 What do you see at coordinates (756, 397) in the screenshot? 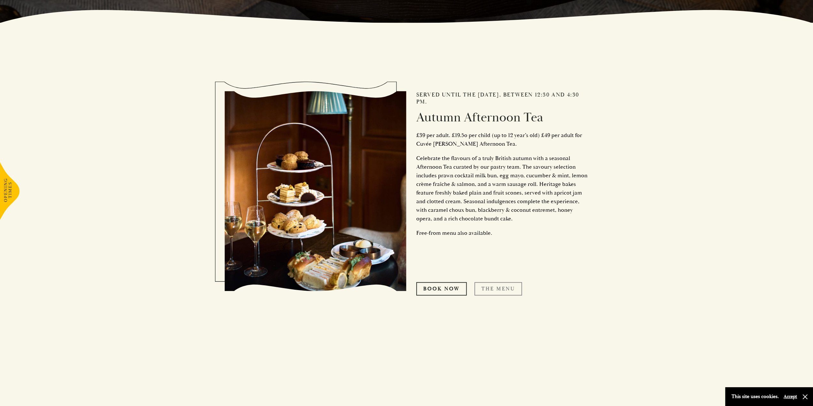
I see `p: This site uses cookies.` at bounding box center [756, 397].